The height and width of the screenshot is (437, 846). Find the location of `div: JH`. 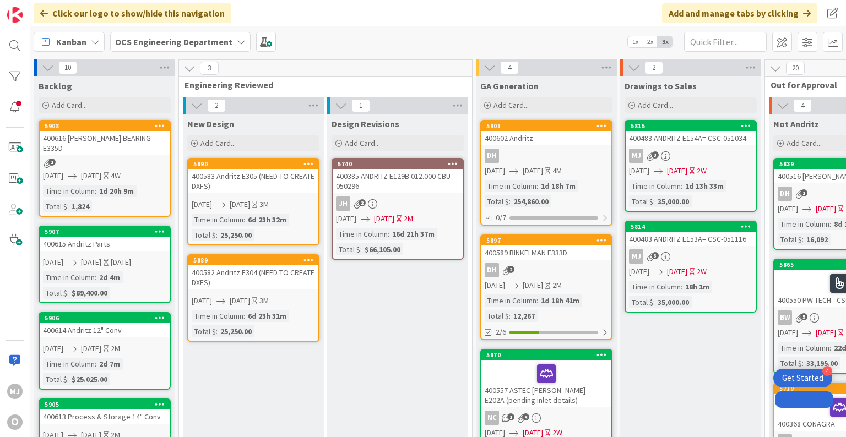

div: JH is located at coordinates (343, 204).